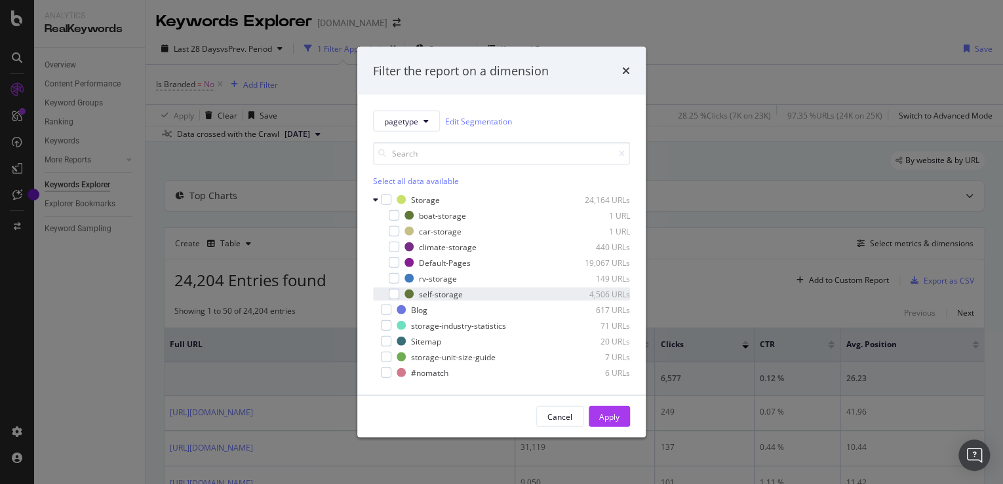 The width and height of the screenshot is (1003, 484). Describe the element at coordinates (609, 417) in the screenshot. I see `button: Apply` at that location.